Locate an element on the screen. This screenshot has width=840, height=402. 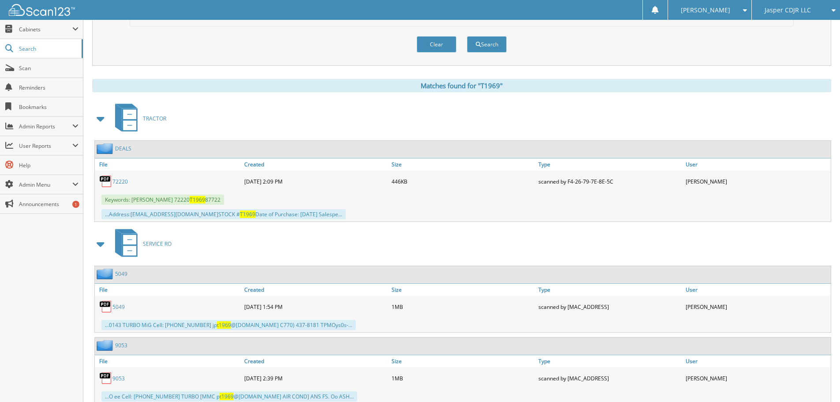
div: 446KB is located at coordinates (463, 181).